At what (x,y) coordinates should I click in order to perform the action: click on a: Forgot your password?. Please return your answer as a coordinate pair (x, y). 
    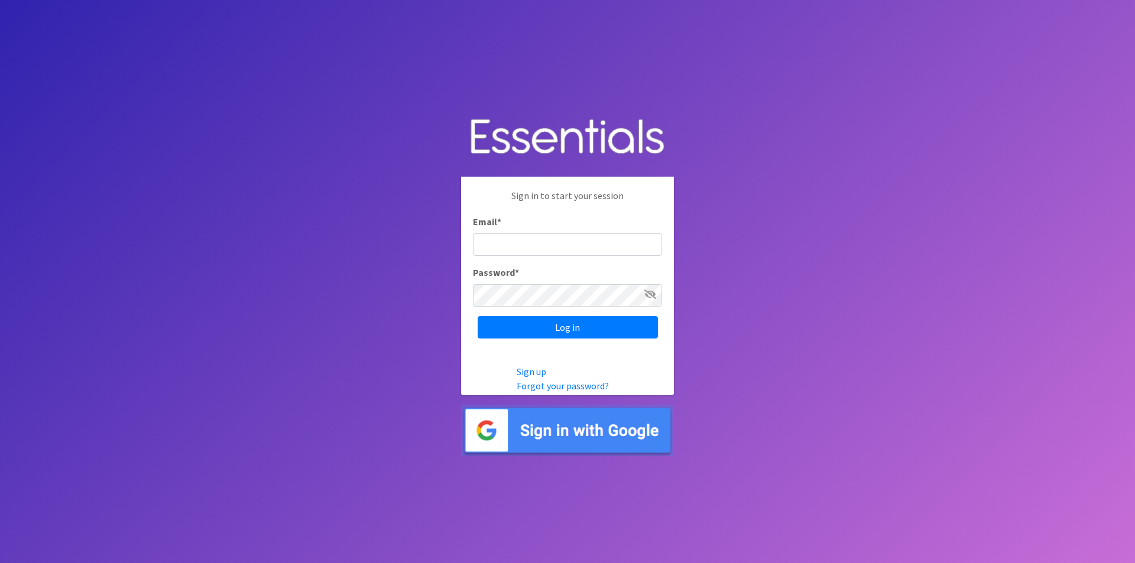
    Looking at the image, I should click on (563, 386).